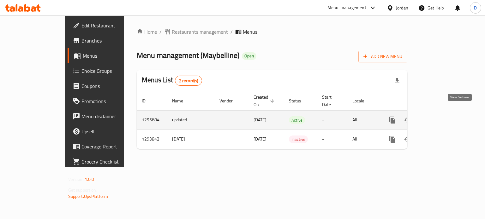 The image size is (485, 219). Describe the element at coordinates (111, 132) in the screenshot. I see `span: Upsell` at that location.